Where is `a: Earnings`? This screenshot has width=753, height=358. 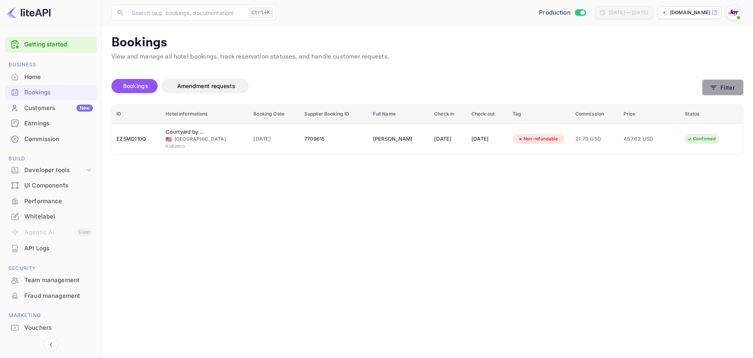
a: Earnings is located at coordinates (51, 123).